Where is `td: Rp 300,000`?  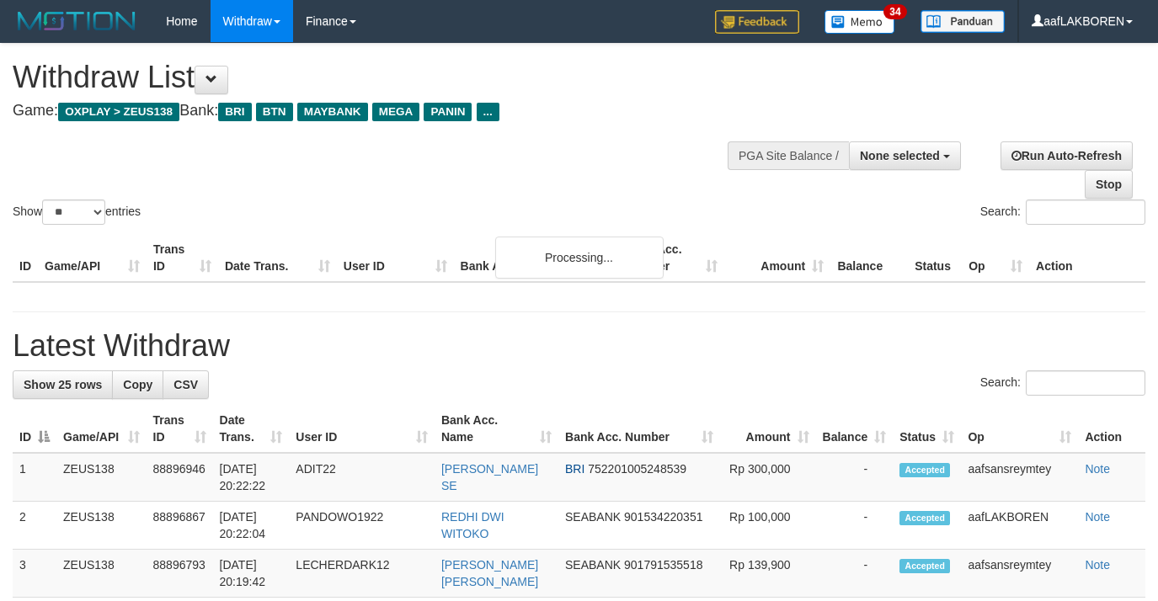 td: Rp 300,000 is located at coordinates (768, 477).